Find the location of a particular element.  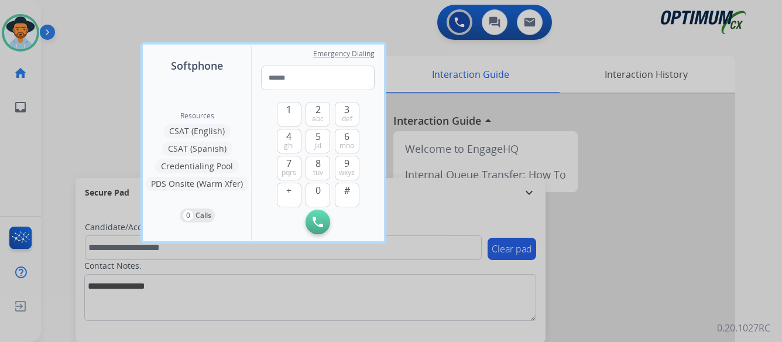

span: jkl is located at coordinates (318, 146).